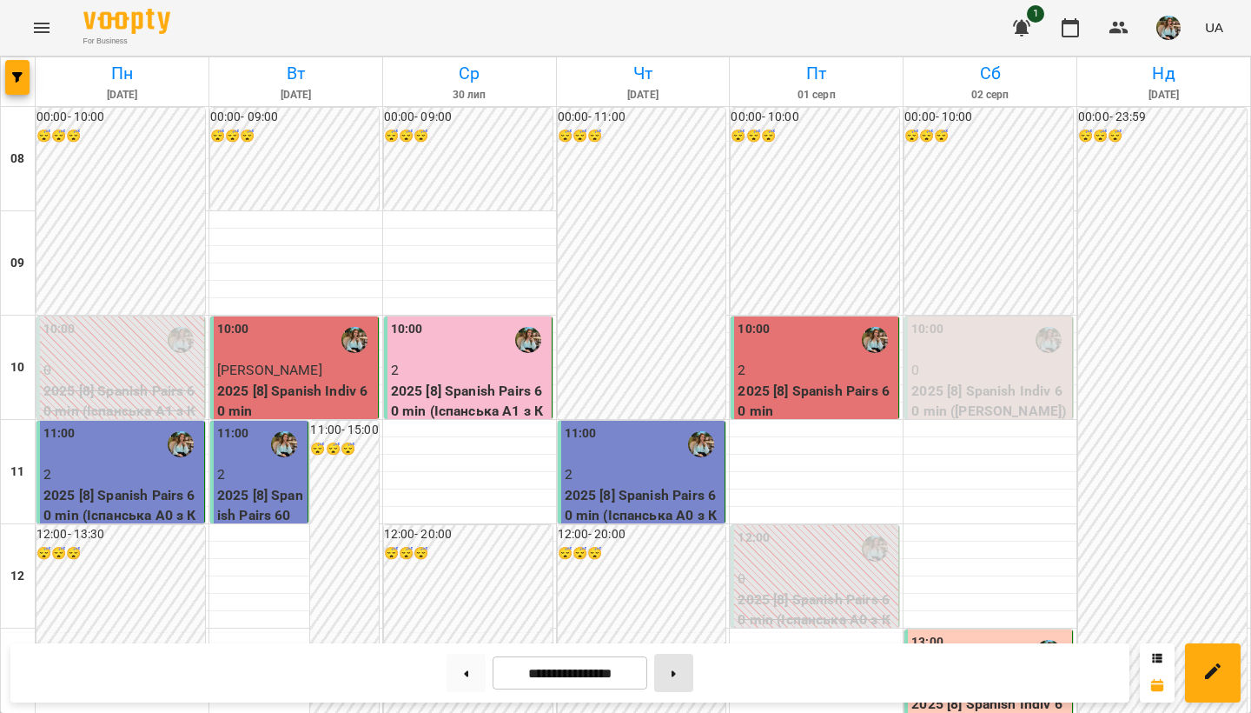  Describe the element at coordinates (816, 95) in the screenshot. I see `h6: 01 серп` at that location.